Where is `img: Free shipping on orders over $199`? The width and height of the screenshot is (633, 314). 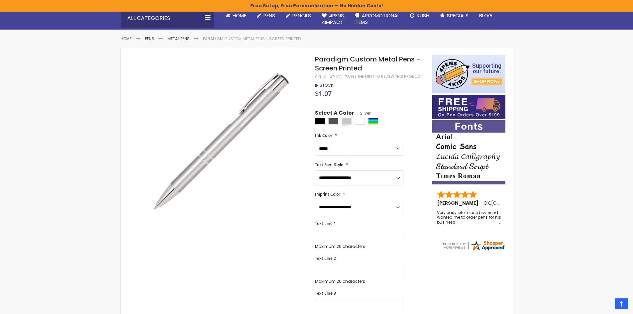
img: Free shipping on orders over $199 is located at coordinates (469, 107).